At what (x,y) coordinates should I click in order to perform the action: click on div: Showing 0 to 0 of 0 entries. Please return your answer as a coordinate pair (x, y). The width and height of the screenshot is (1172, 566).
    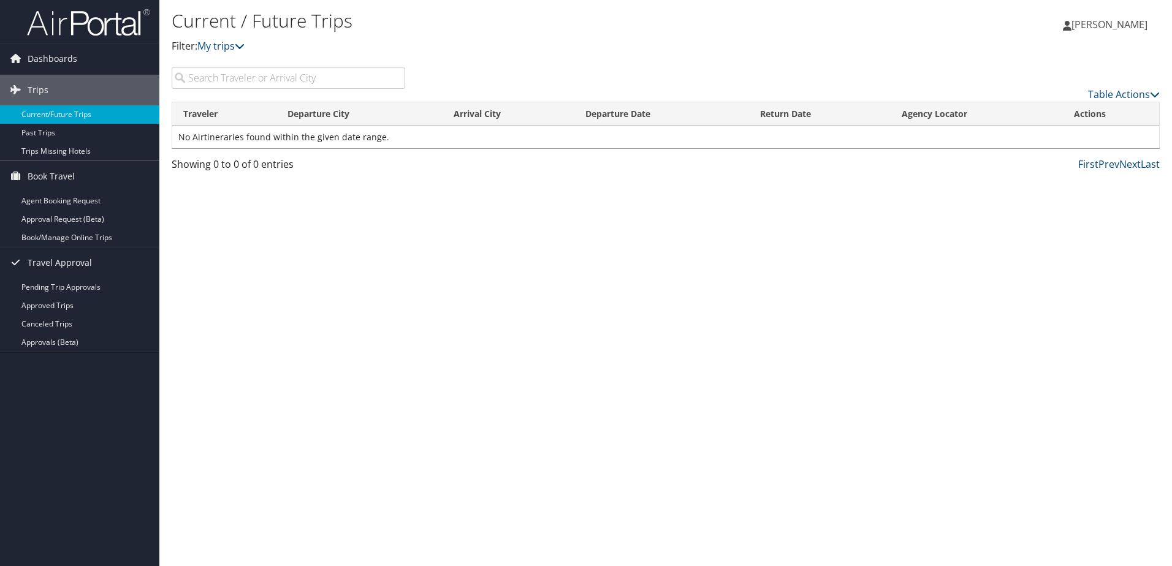
    Looking at the image, I should click on (288, 167).